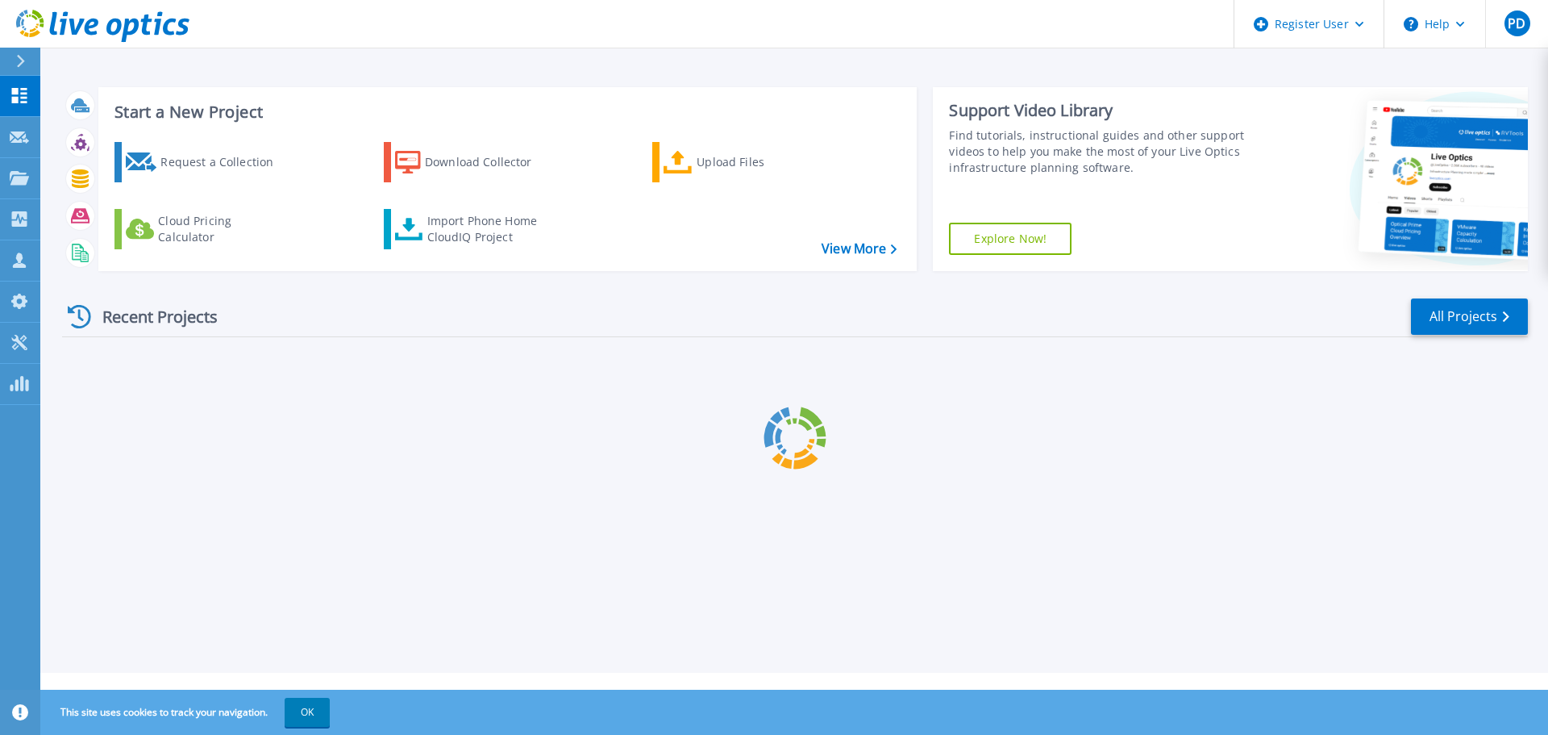  I want to click on div: Request a Collection, so click(225, 162).